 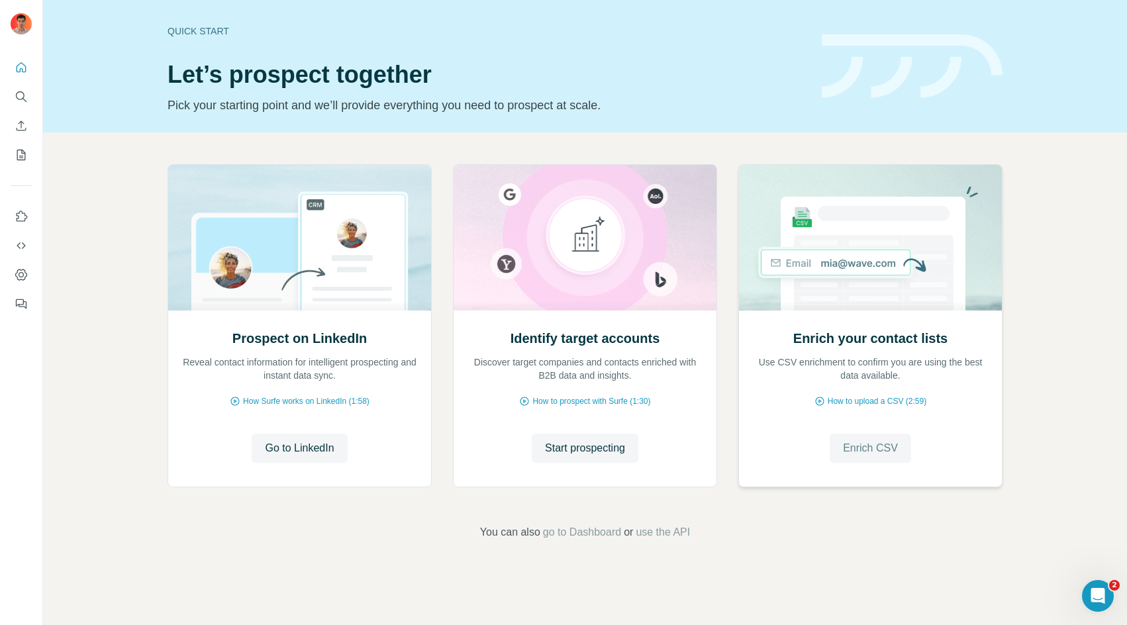 I want to click on button: Quick start, so click(x=21, y=68).